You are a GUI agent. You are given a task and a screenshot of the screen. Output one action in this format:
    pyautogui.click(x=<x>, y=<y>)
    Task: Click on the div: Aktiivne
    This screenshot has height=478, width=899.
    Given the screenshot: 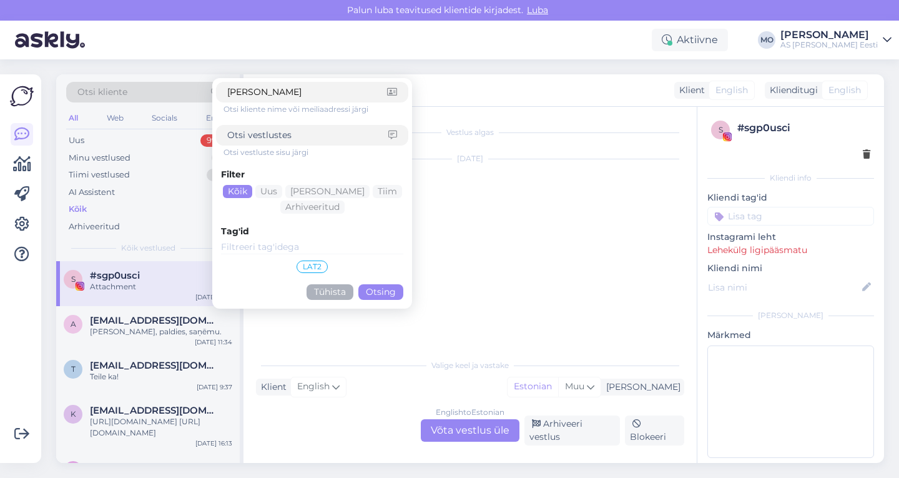 What is the action you would take?
    pyautogui.click(x=690, y=40)
    